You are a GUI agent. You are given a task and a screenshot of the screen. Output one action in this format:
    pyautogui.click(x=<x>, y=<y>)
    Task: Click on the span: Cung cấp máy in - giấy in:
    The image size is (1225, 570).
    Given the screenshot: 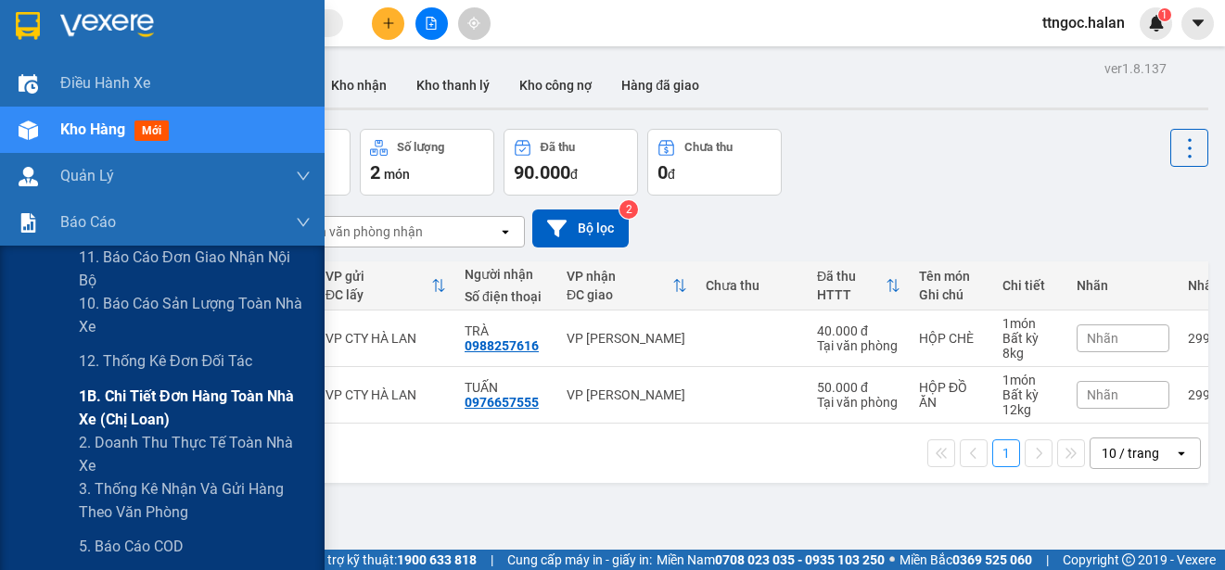 What is the action you would take?
    pyautogui.click(x=579, y=560)
    